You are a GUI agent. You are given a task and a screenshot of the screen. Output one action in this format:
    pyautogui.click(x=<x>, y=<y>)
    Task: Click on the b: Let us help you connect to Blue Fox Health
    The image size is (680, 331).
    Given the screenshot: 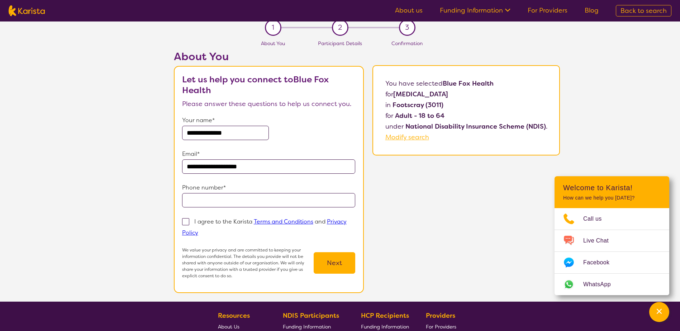 What is the action you would take?
    pyautogui.click(x=255, y=85)
    